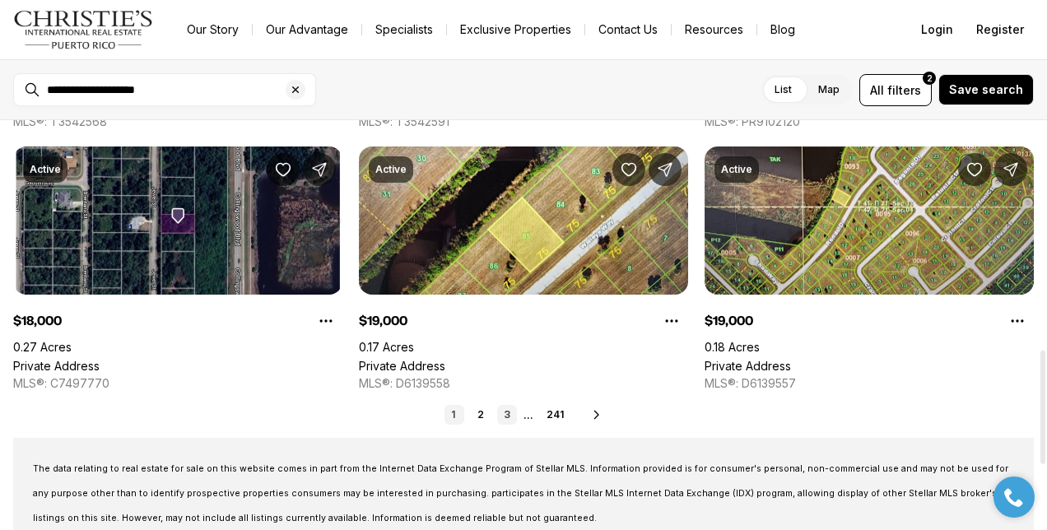 This screenshot has height=530, width=1047. Describe the element at coordinates (937, 30) in the screenshot. I see `span: Login` at that location.